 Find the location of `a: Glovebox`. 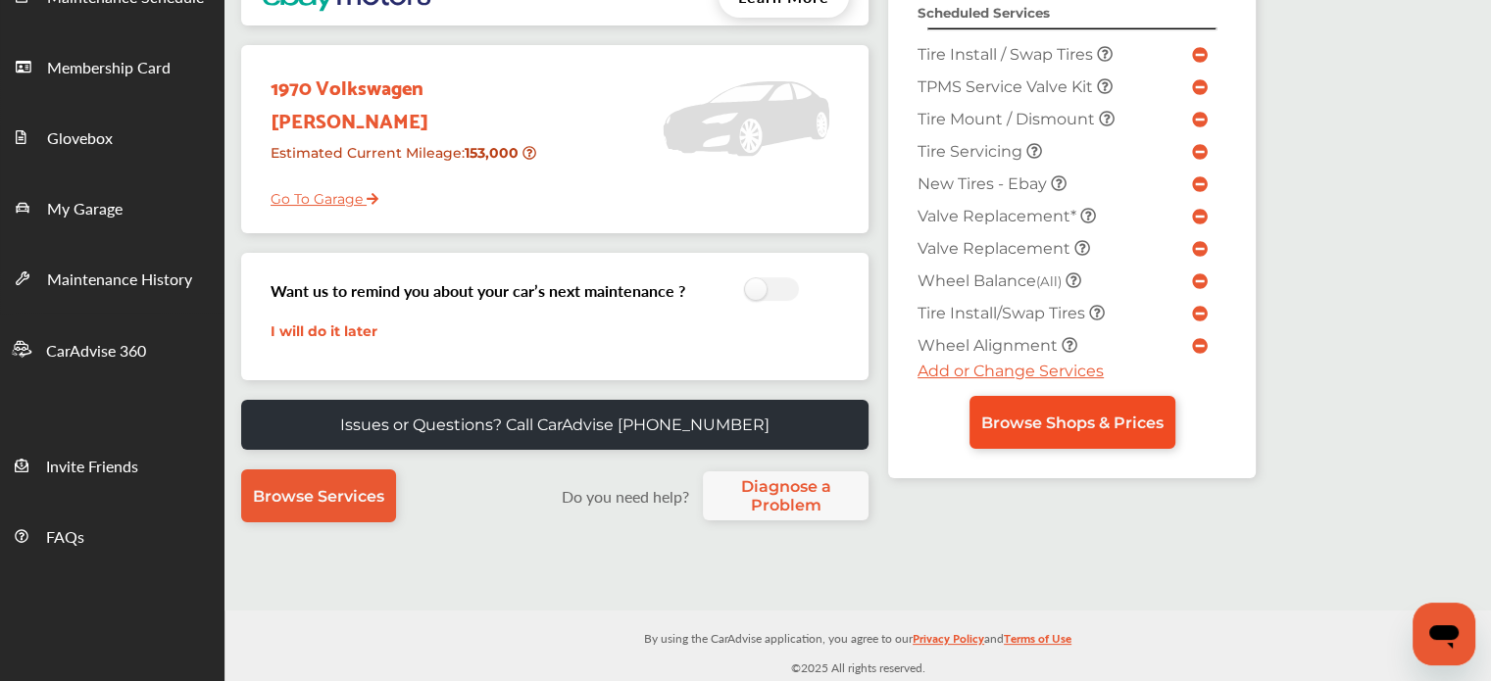

a: Glovebox is located at coordinates (112, 136).